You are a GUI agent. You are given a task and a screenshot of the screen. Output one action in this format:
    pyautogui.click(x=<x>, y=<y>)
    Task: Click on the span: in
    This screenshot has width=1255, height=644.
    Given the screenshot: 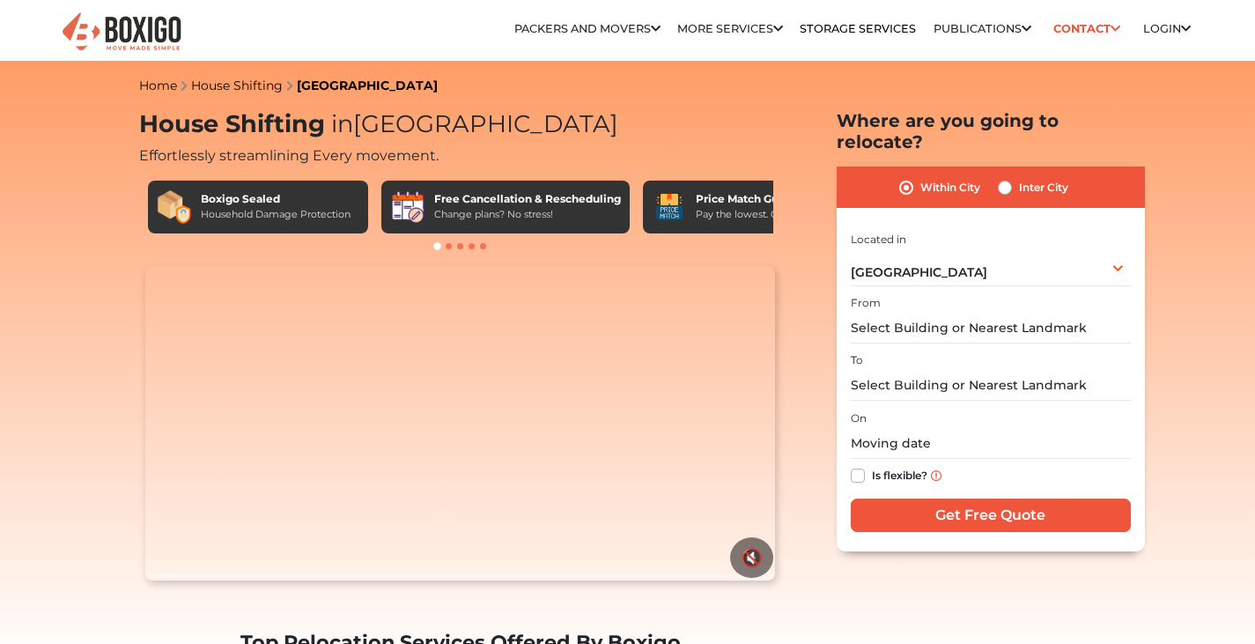 What is the action you would take?
    pyautogui.click(x=342, y=123)
    